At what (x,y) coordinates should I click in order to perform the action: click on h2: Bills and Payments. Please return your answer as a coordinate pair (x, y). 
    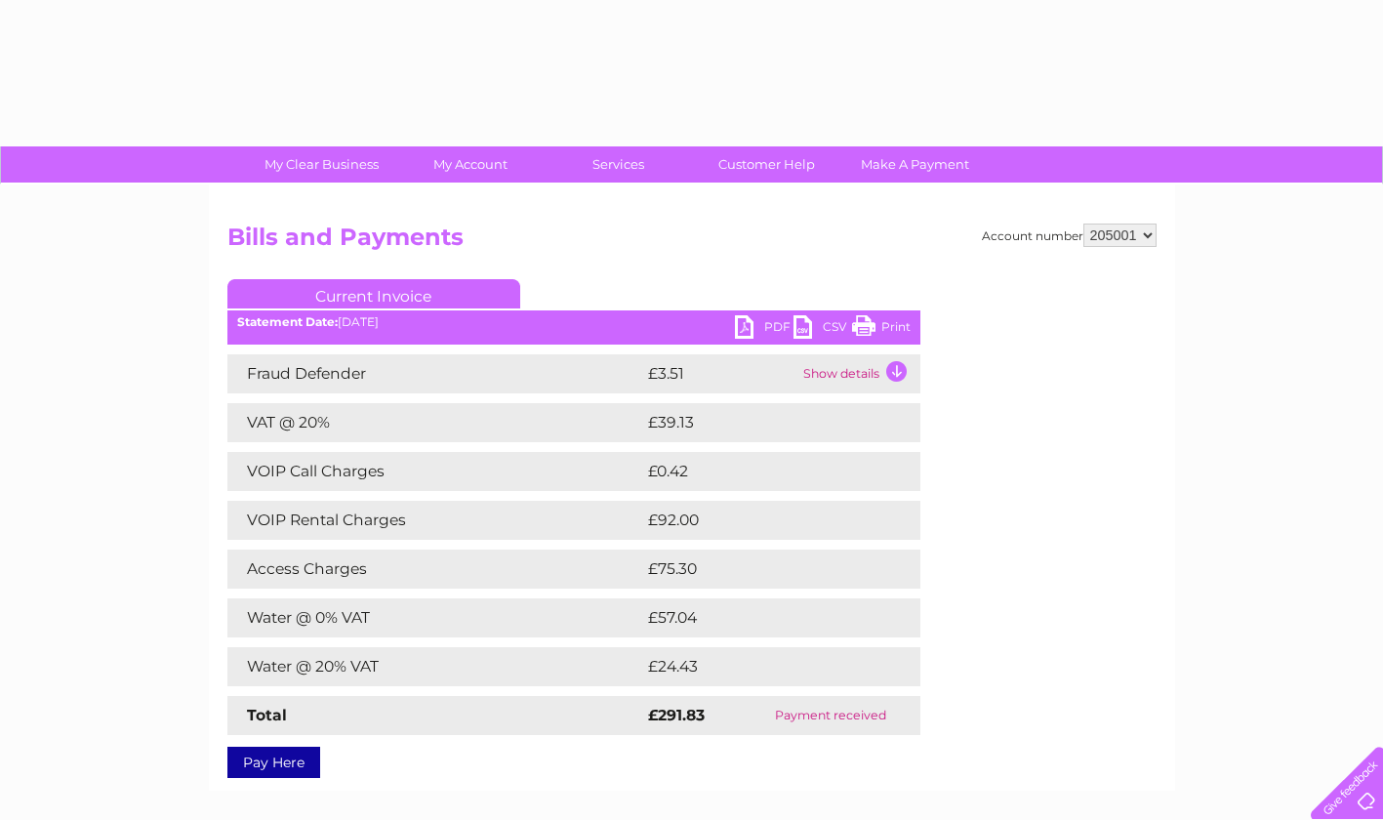
    Looking at the image, I should click on (692, 242).